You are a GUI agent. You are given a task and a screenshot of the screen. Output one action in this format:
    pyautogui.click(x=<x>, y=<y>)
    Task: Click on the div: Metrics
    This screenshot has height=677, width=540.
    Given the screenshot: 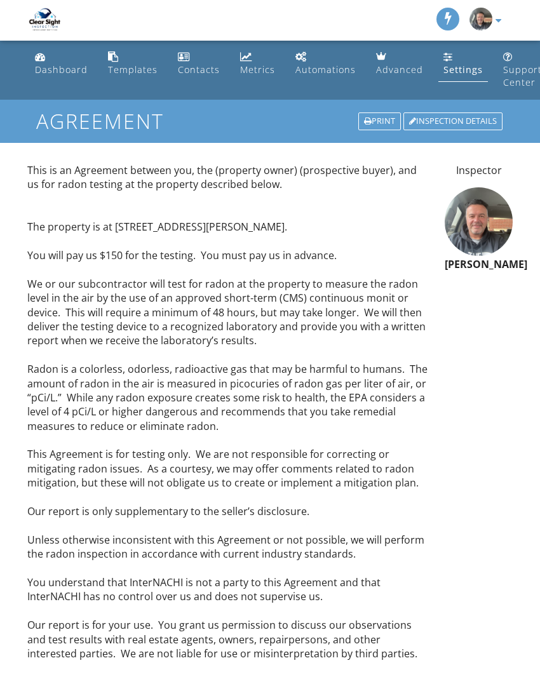 What is the action you would take?
    pyautogui.click(x=257, y=69)
    